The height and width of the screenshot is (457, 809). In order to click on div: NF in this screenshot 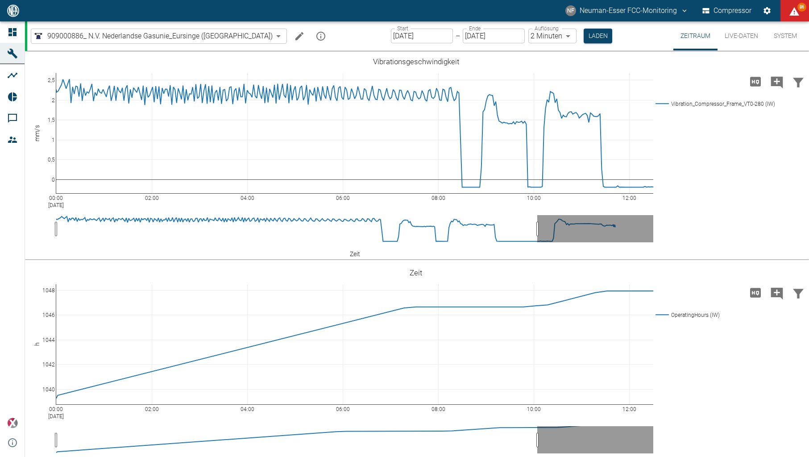, I will do `click(571, 11)`.